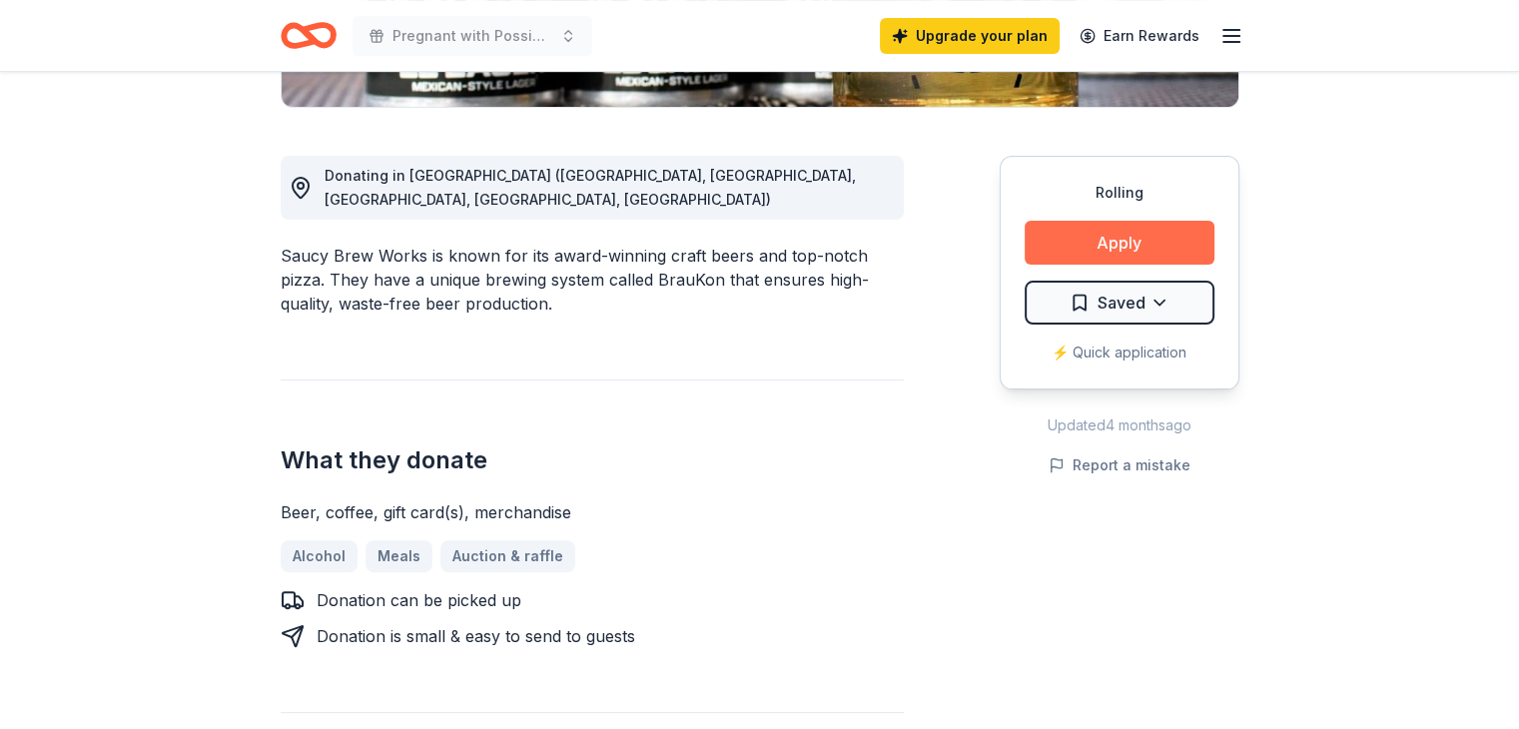 This screenshot has width=1519, height=729. I want to click on span: Pregnant with Possibilities 10 year Anniversary Gala, so click(472, 36).